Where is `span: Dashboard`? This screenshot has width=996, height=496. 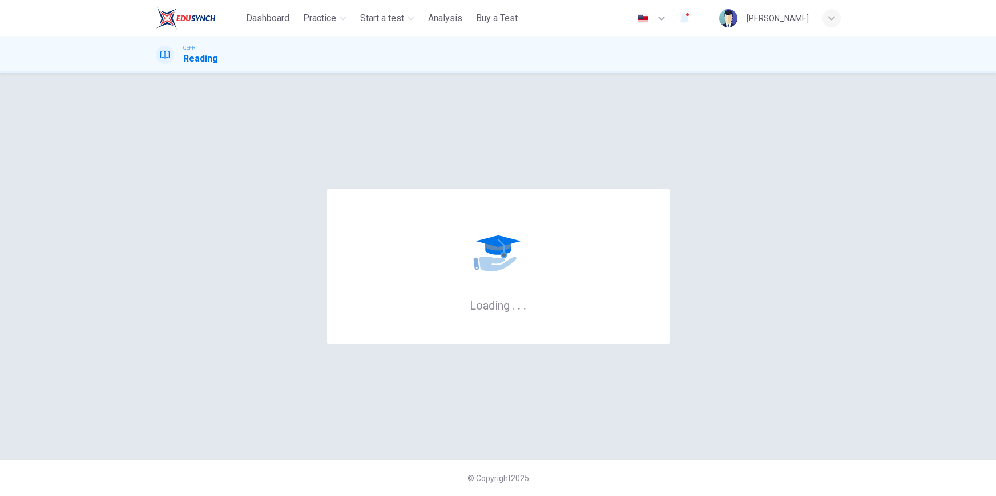 span: Dashboard is located at coordinates (268, 18).